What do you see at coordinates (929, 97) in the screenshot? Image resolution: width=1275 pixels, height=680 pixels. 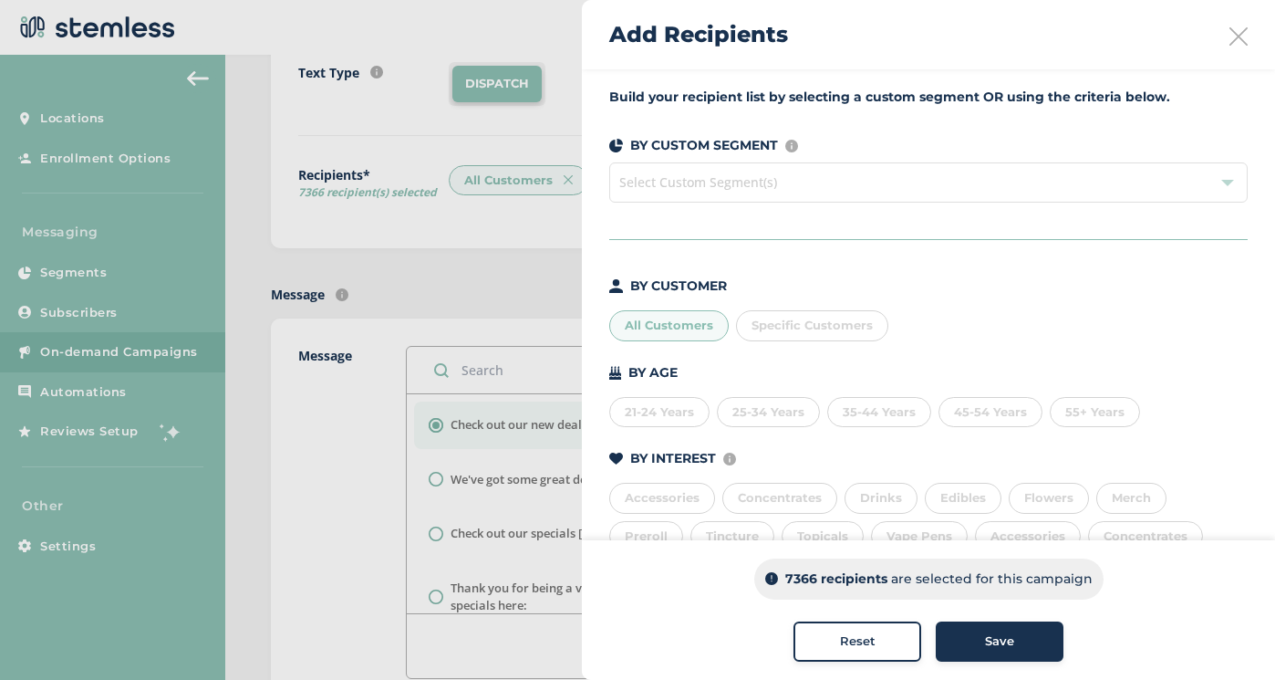 I see `label: Build your recipient list by selecting a custom segment OR using the criteria below.` at bounding box center [929, 97].